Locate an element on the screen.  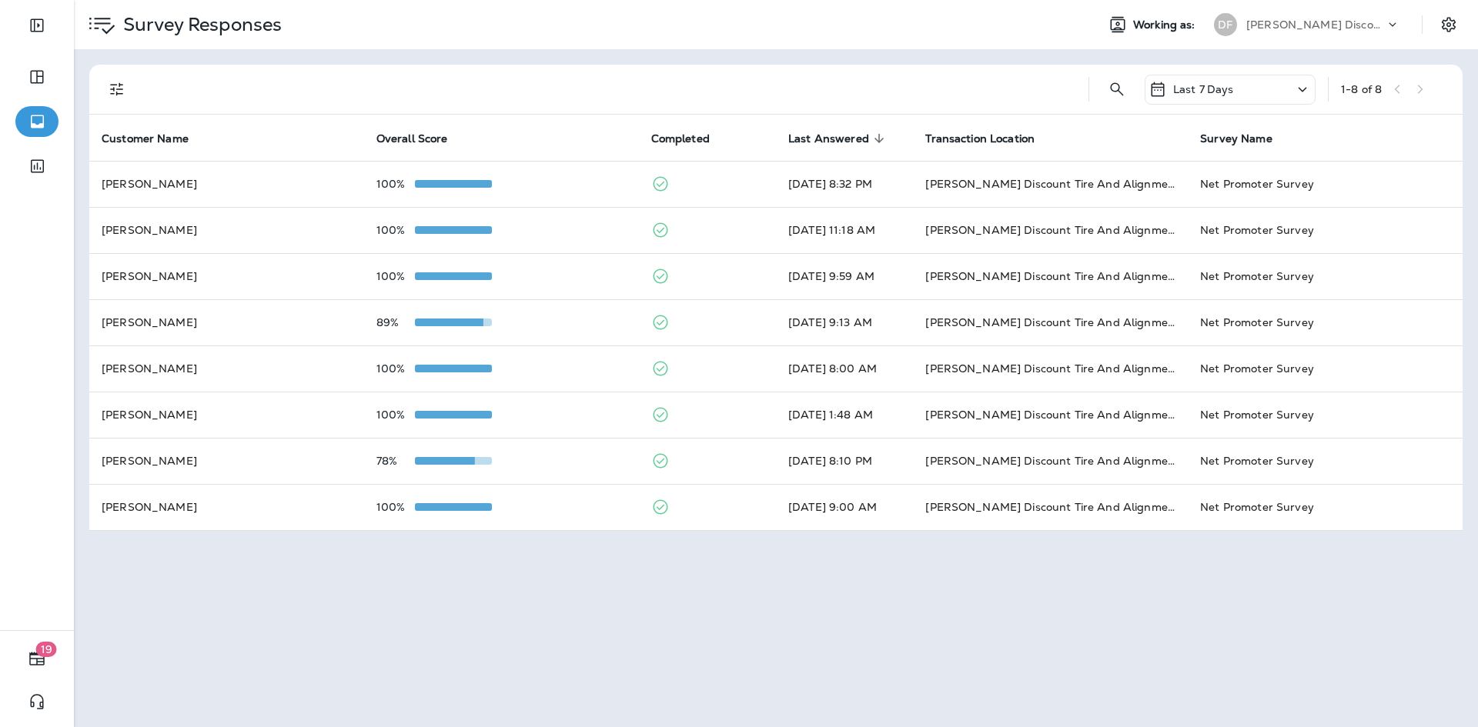
button: 19 is located at coordinates (37, 659).